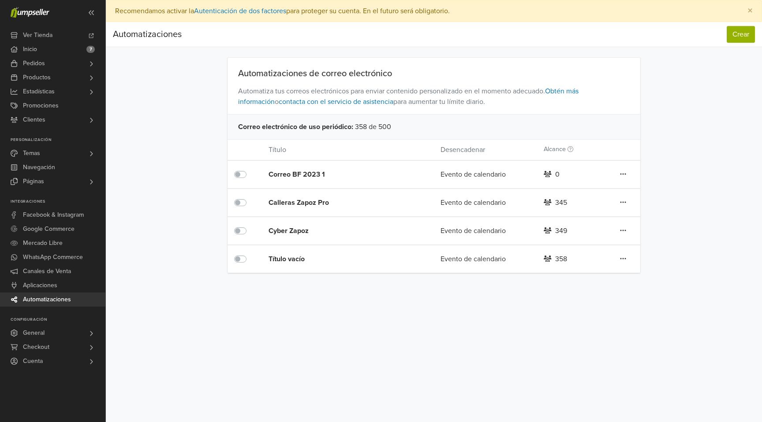 This screenshot has width=762, height=422. What do you see at coordinates (337, 231) in the screenshot?
I see `div: Cyber Zapoz` at bounding box center [337, 231].